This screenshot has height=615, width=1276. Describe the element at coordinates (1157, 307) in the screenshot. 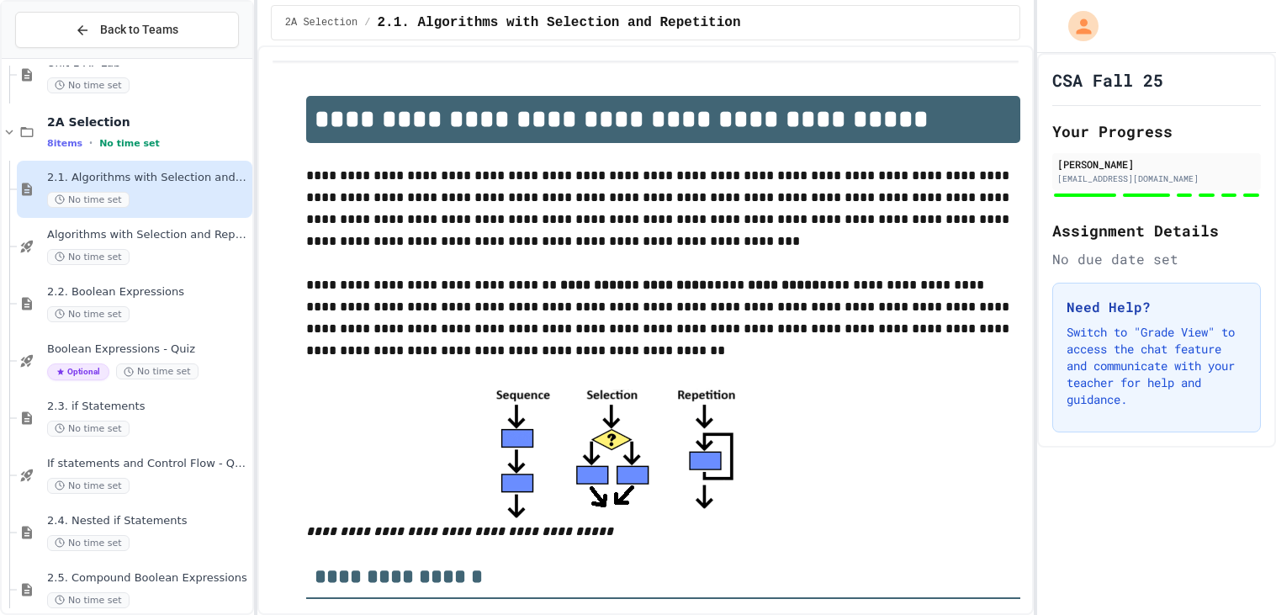

I see `h3: Need Help?` at that location.